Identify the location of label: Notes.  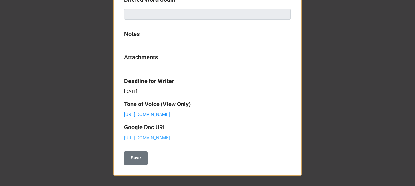
(132, 34).